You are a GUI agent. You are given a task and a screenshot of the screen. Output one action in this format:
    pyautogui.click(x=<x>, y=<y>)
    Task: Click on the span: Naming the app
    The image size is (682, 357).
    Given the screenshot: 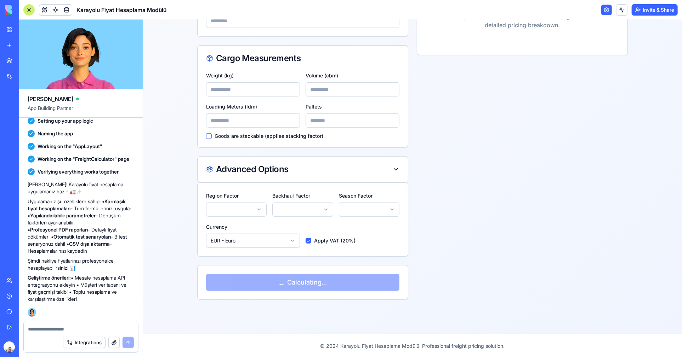 What is the action you would take?
    pyautogui.click(x=55, y=134)
    